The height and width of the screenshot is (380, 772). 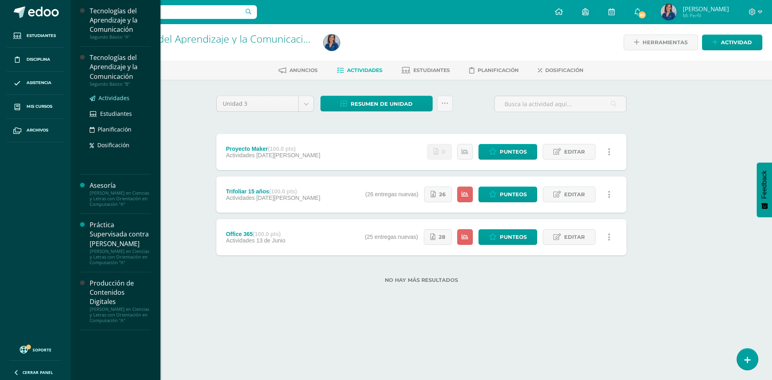 I want to click on span: 28, so click(x=442, y=237).